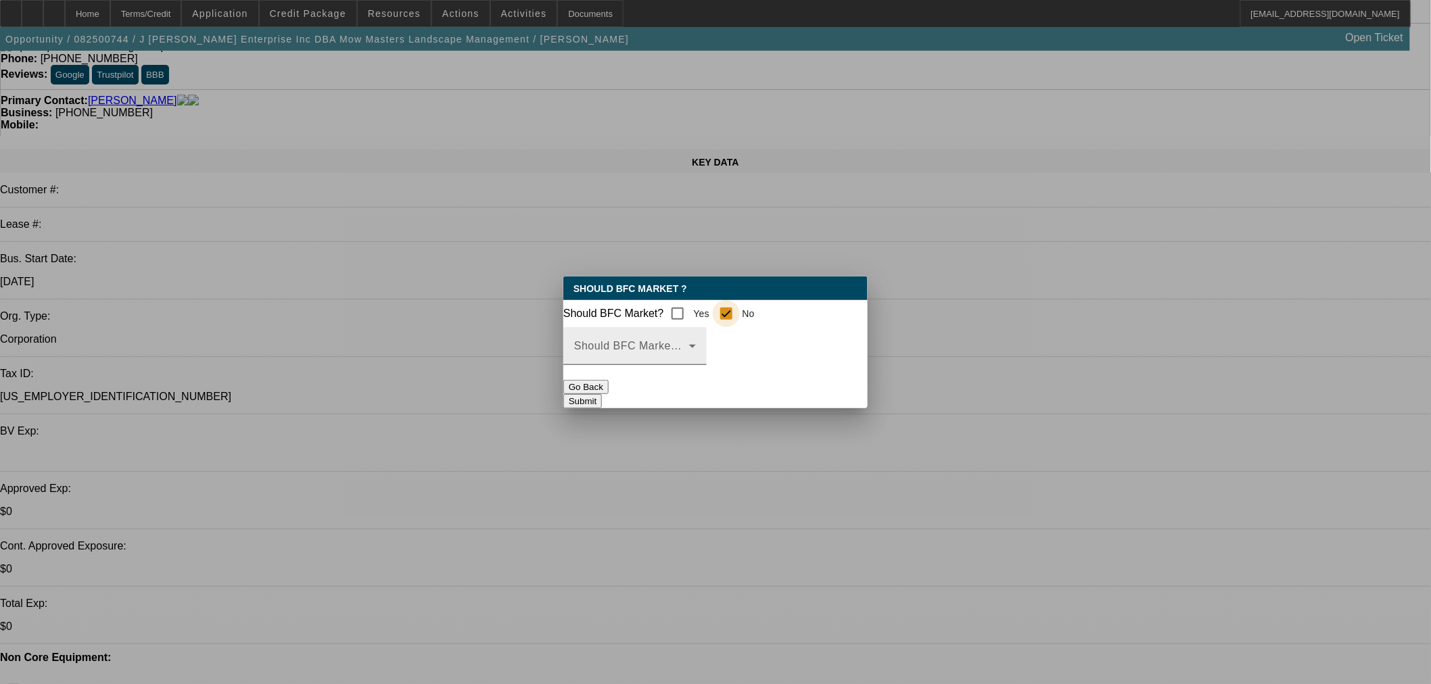 The image size is (1431, 684). I want to click on button: Go Back, so click(585, 387).